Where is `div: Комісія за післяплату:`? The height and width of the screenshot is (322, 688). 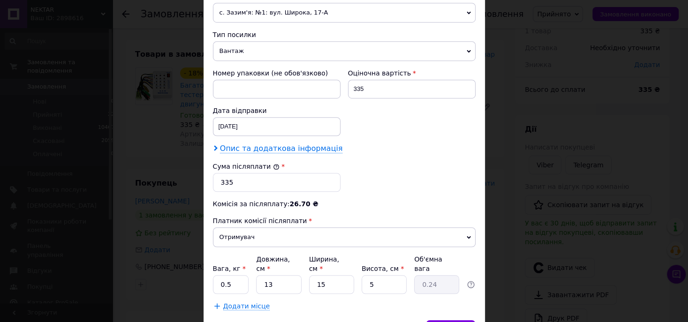
div: Комісія за післяплату: is located at coordinates (344, 204).